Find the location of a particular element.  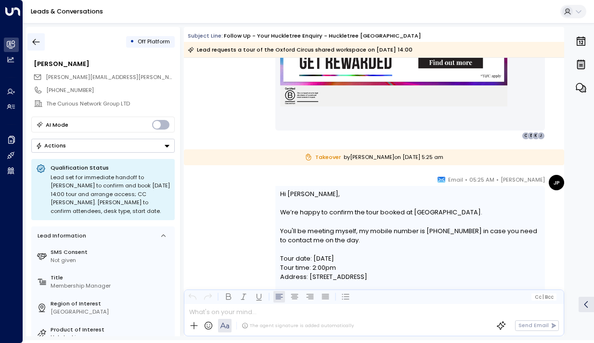

span: Off Platform is located at coordinates (154, 41).